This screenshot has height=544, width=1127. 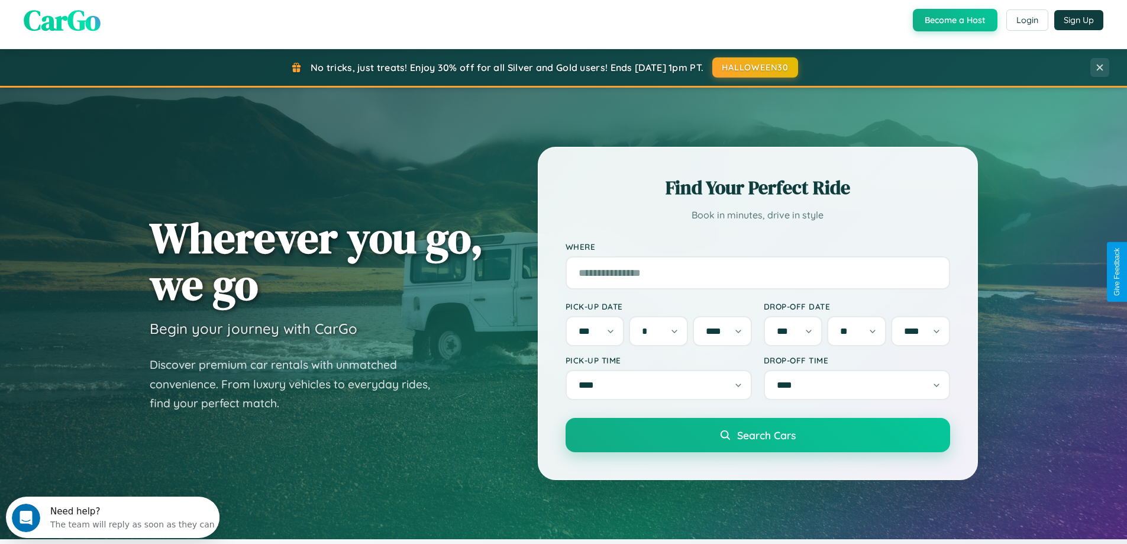 What do you see at coordinates (758, 246) in the screenshot?
I see `label: Where` at bounding box center [758, 246].